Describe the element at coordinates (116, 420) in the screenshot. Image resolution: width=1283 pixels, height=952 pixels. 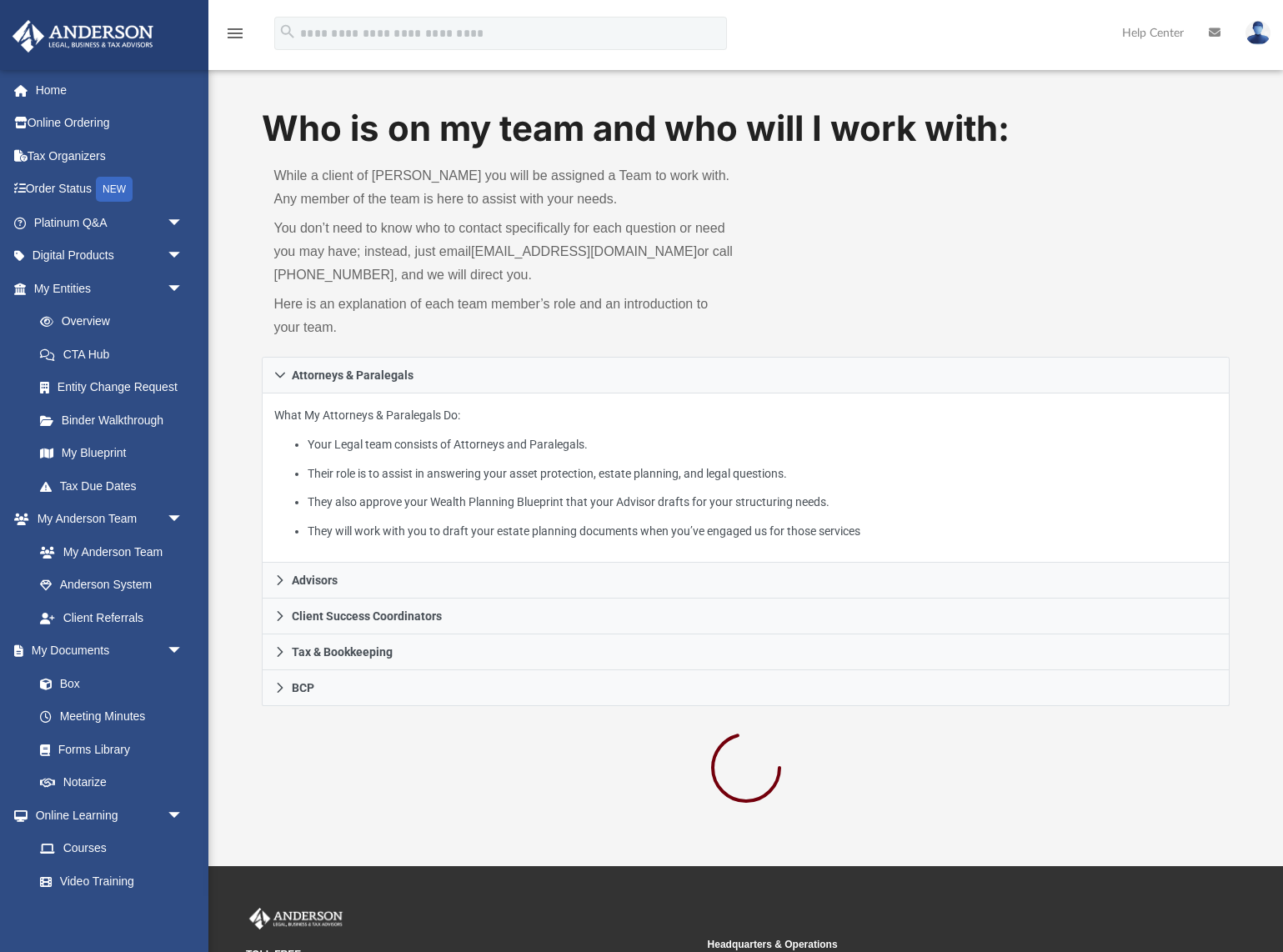
I see `a: Binder Walkthrough` at that location.